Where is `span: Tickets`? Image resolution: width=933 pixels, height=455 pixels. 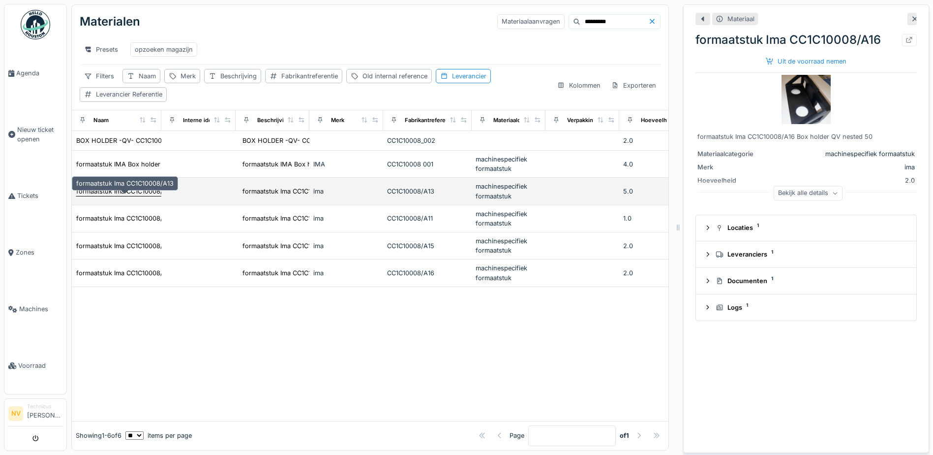 span: Tickets is located at coordinates (40, 195).